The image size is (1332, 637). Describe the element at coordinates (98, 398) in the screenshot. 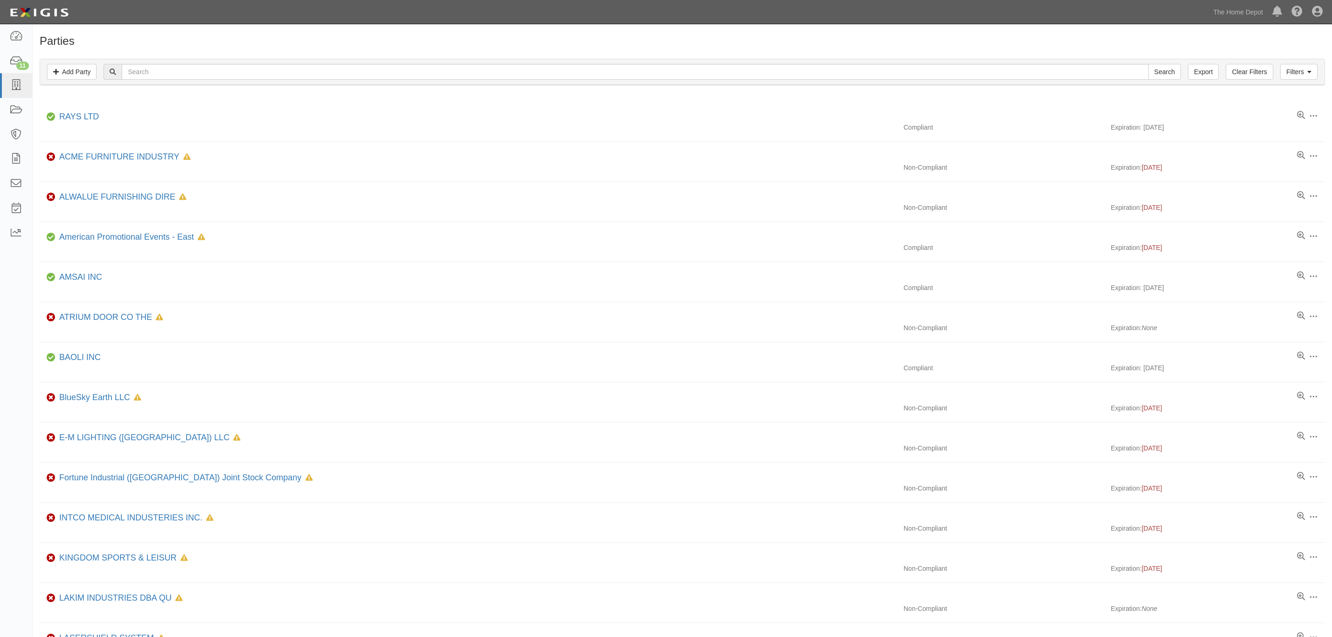

I see `div: BlueSky Earth LLC` at that location.